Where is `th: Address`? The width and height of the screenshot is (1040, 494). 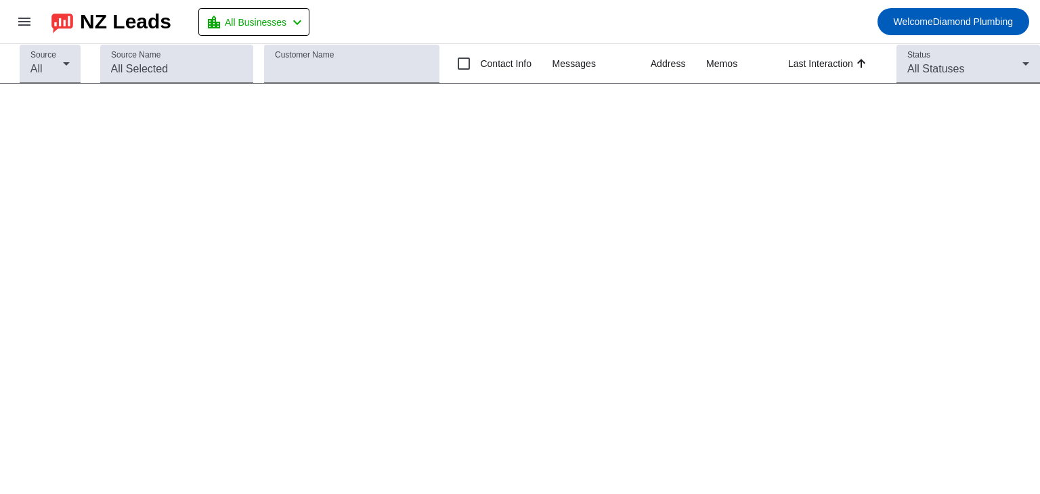 th: Address is located at coordinates (678, 64).